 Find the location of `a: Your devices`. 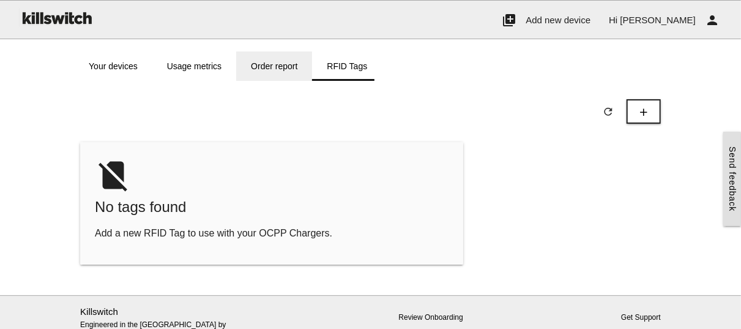

a: Your devices is located at coordinates (113, 66).